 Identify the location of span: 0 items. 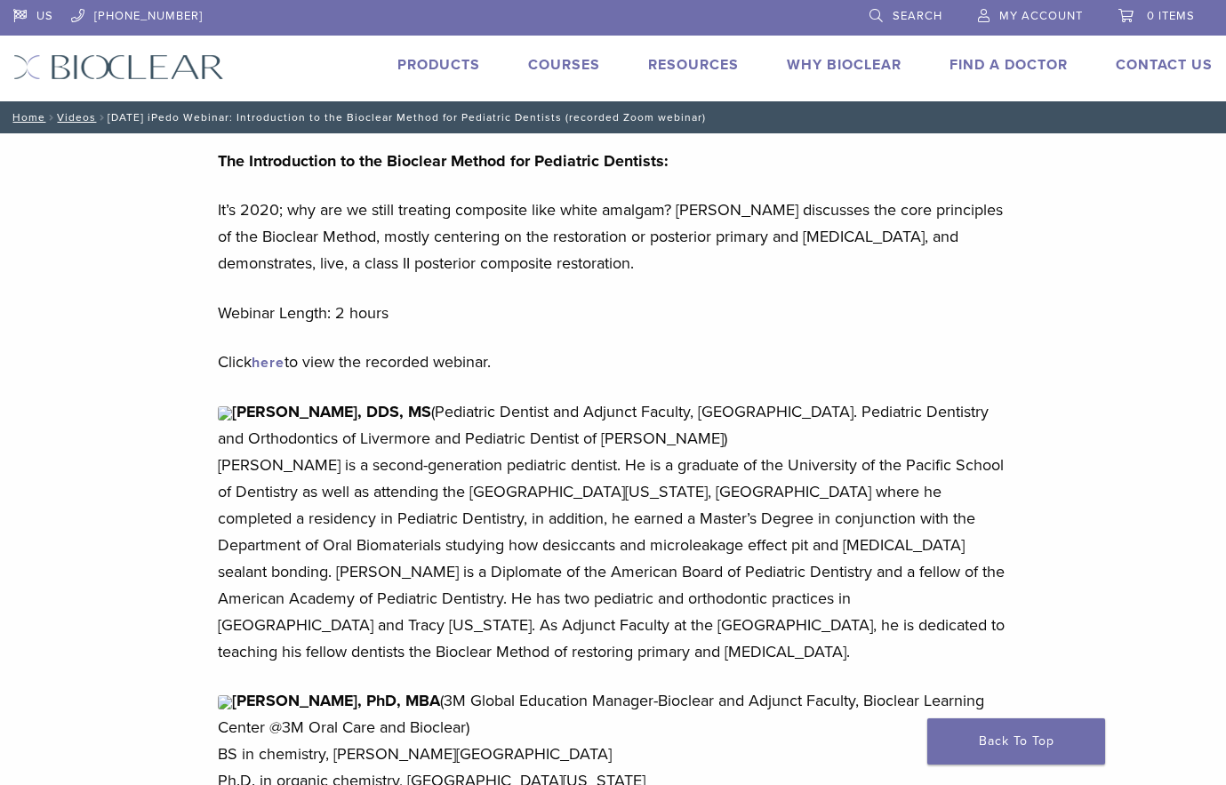
(1171, 16).